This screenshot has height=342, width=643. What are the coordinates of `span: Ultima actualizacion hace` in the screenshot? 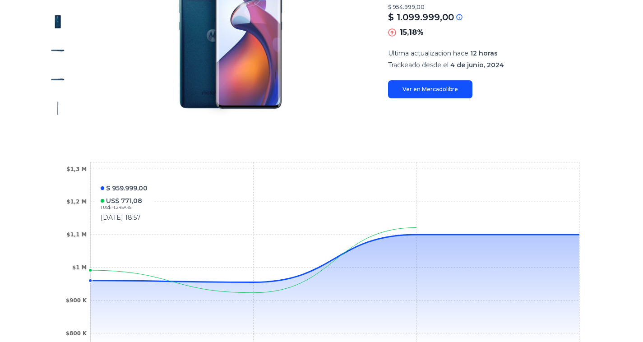 It's located at (428, 53).